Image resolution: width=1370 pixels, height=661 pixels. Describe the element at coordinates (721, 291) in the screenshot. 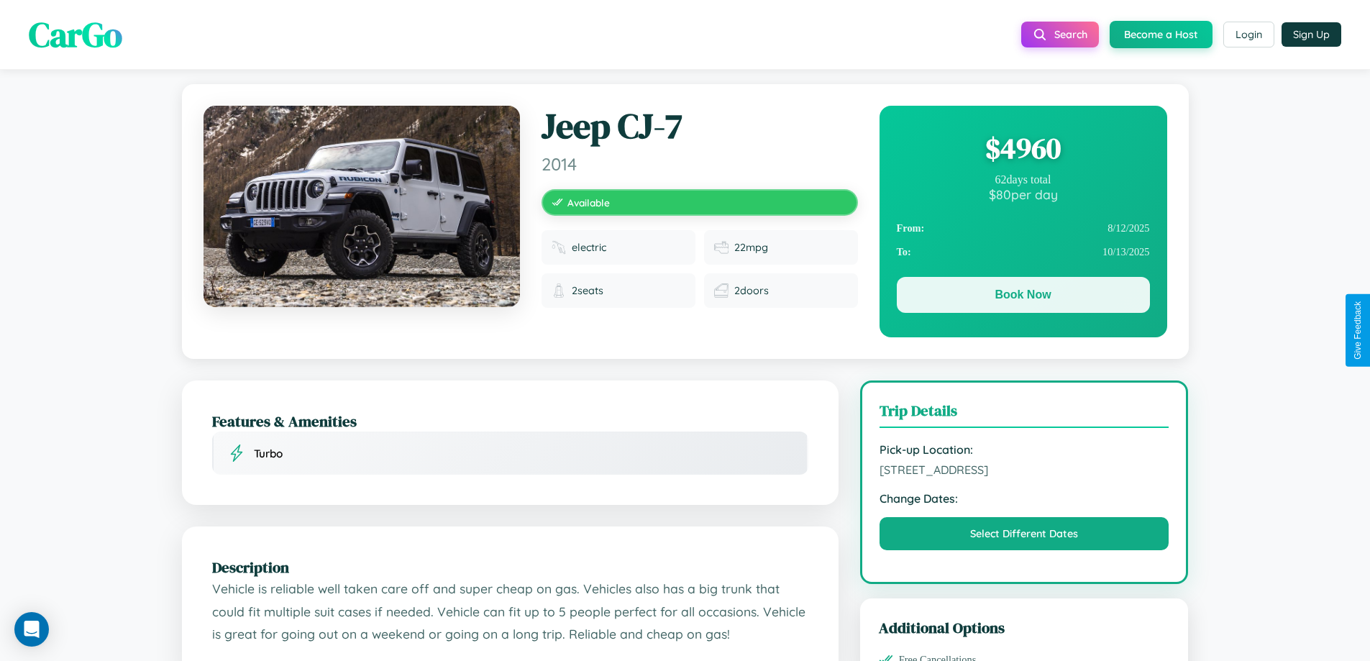

I see `img: Doors` at that location.